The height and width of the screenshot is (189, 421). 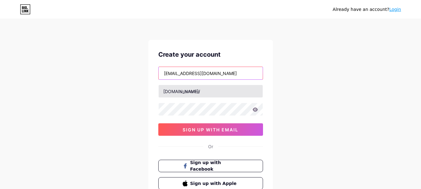 What do you see at coordinates (214, 183) in the screenshot?
I see `span: Sign up with Apple` at bounding box center [214, 183].